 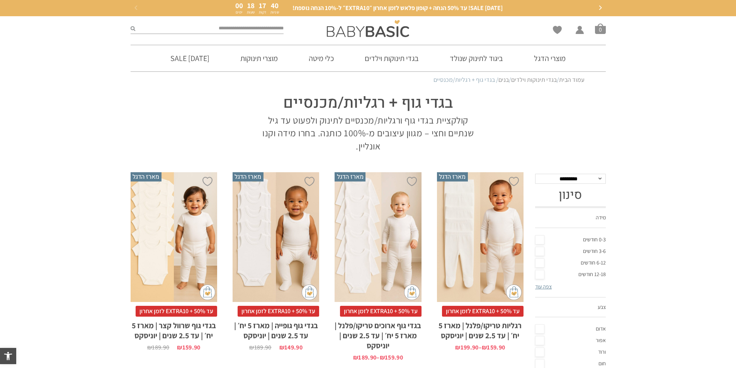 I want to click on span: סל קניות, so click(x=600, y=29).